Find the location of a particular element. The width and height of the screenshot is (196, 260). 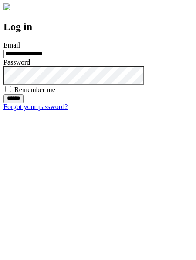

img: logo-4e3dc11c47720685a147b03b5a06dd966a58ff35d612b21f08c02c0306f2b779.png is located at coordinates (7, 7).